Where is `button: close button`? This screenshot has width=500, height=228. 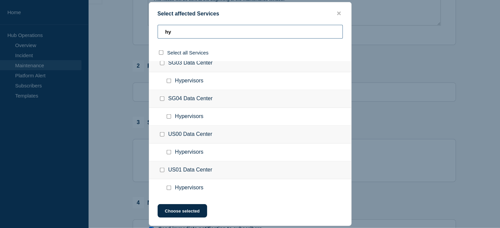
button: close button is located at coordinates (339, 13).